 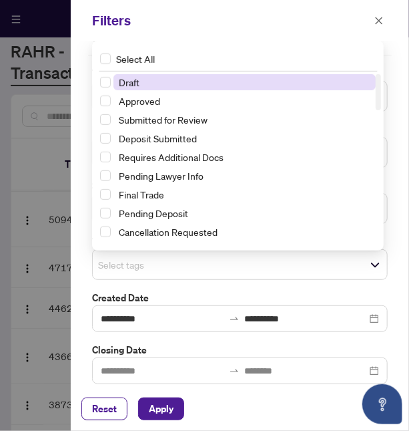 What do you see at coordinates (136, 59) in the screenshot?
I see `span: Select All` at bounding box center [136, 59].